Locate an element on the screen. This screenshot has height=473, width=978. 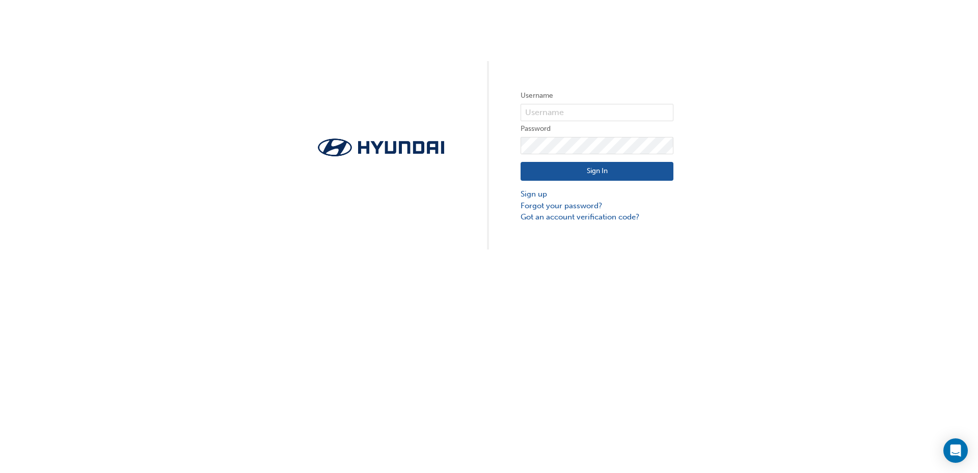
a: Got an account verification code? is located at coordinates (597, 217).